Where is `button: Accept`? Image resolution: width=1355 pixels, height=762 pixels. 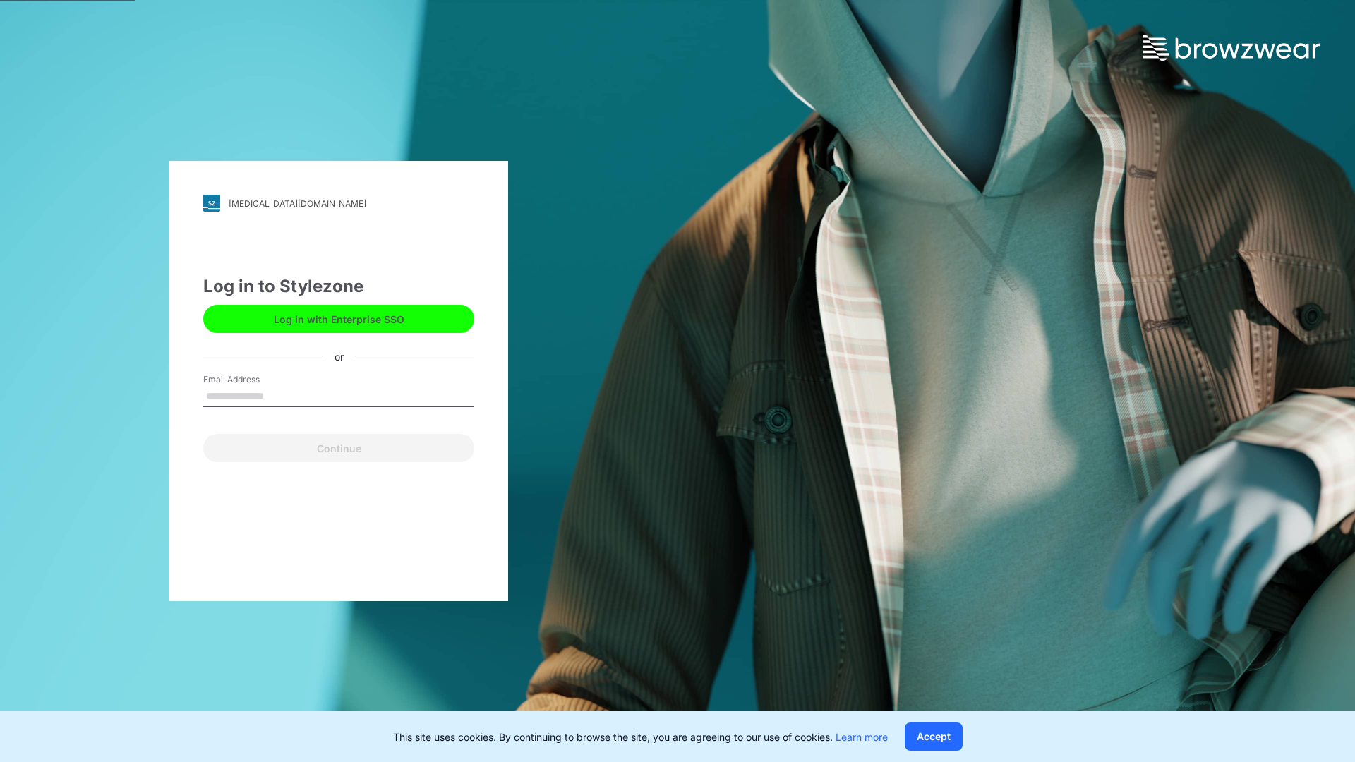 button: Accept is located at coordinates (934, 737).